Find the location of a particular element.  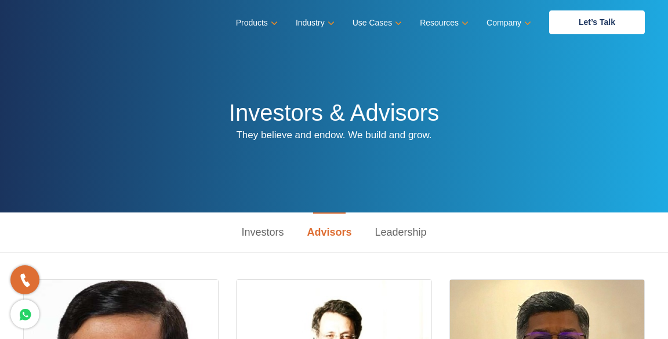

a: Company is located at coordinates (508, 23).